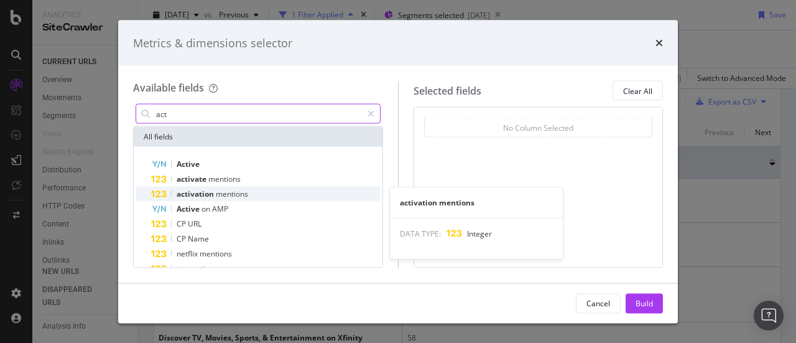 The width and height of the screenshot is (796, 343). Describe the element at coordinates (447, 90) in the screenshot. I see `div: Selected fields` at that location.